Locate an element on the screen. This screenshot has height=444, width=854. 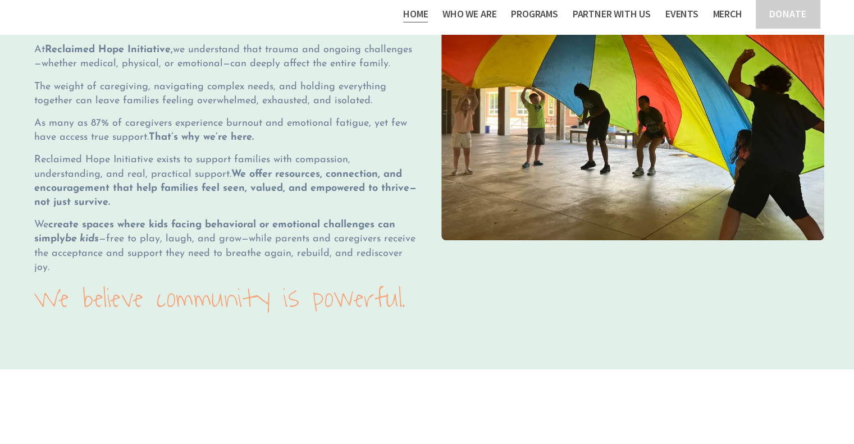
strong: That’s why we’re here. is located at coordinates (201, 138).